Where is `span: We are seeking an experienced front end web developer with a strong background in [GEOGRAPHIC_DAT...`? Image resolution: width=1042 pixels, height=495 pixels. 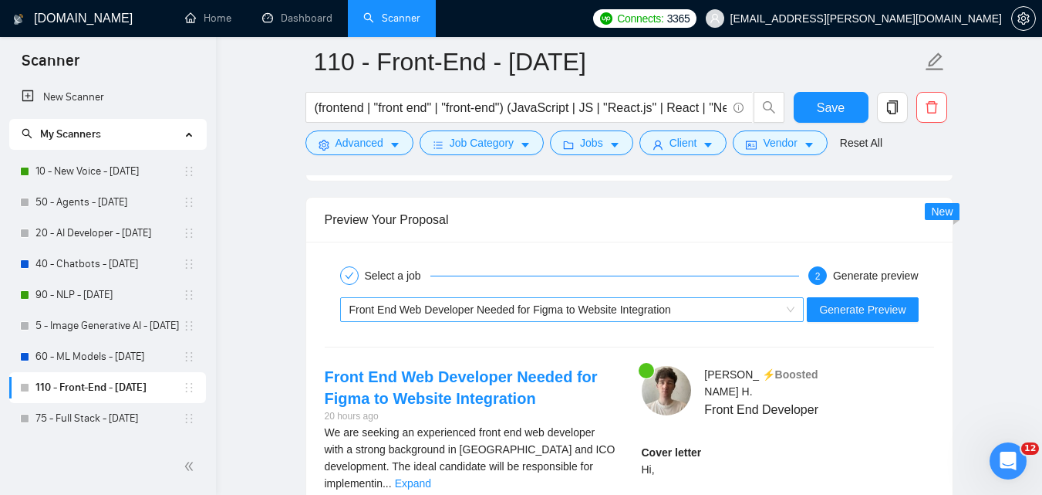 span: We are seeking an experienced front end web developer with a strong background in [GEOGRAPHIC_DAT... is located at coordinates (470, 458).